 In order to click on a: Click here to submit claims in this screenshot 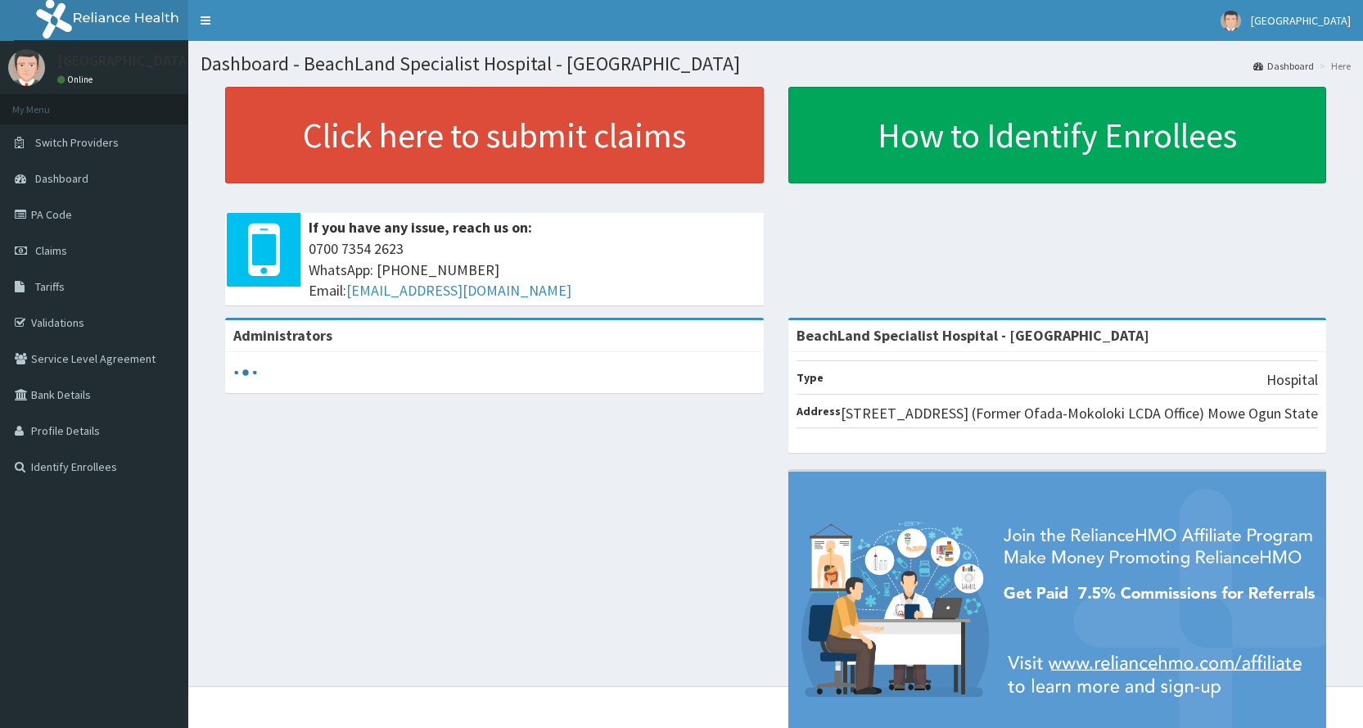, I will do `click(494, 135)`.